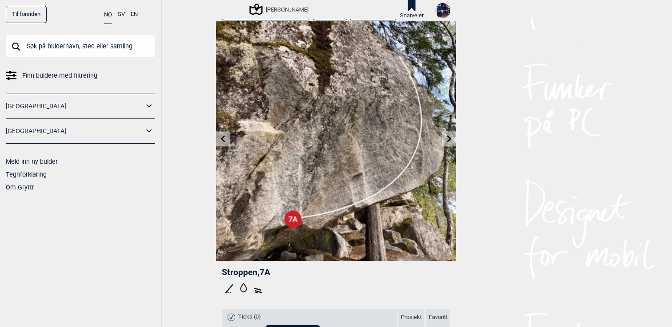 This screenshot has height=327, width=672. Describe the element at coordinates (443, 11) in the screenshot. I see `img: DSCF8875` at that location.